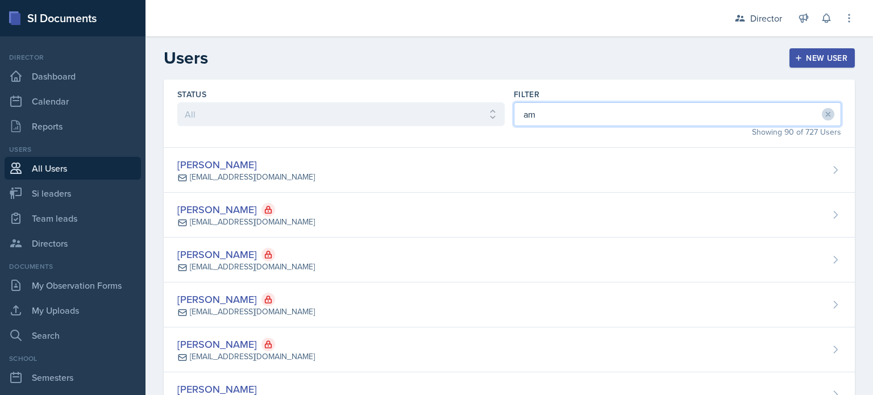 The height and width of the screenshot is (395, 873). What do you see at coordinates (677, 132) in the screenshot?
I see `div: Showing 90 of 727 Users` at bounding box center [677, 132].